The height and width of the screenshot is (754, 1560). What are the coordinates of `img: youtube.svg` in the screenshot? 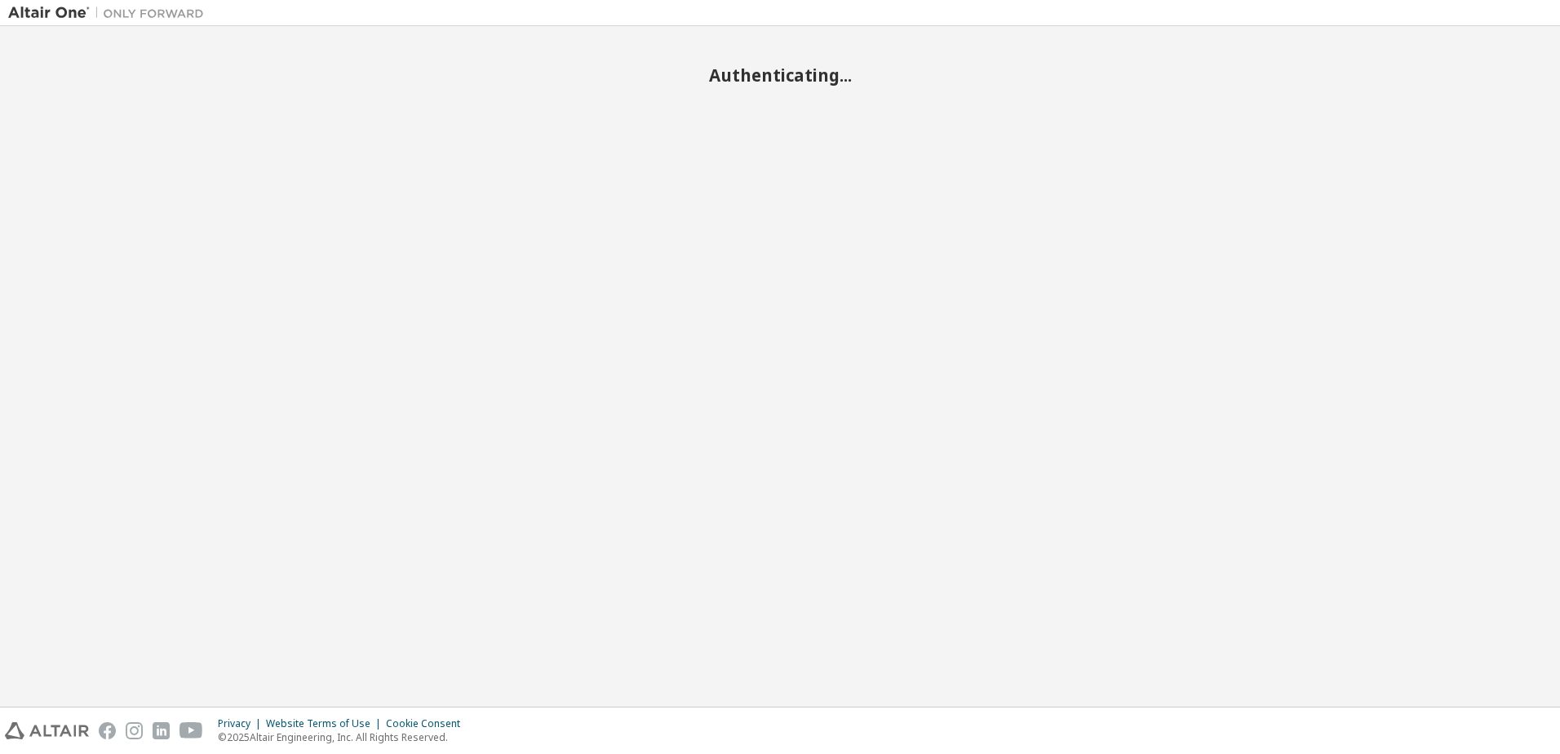 It's located at (191, 730).